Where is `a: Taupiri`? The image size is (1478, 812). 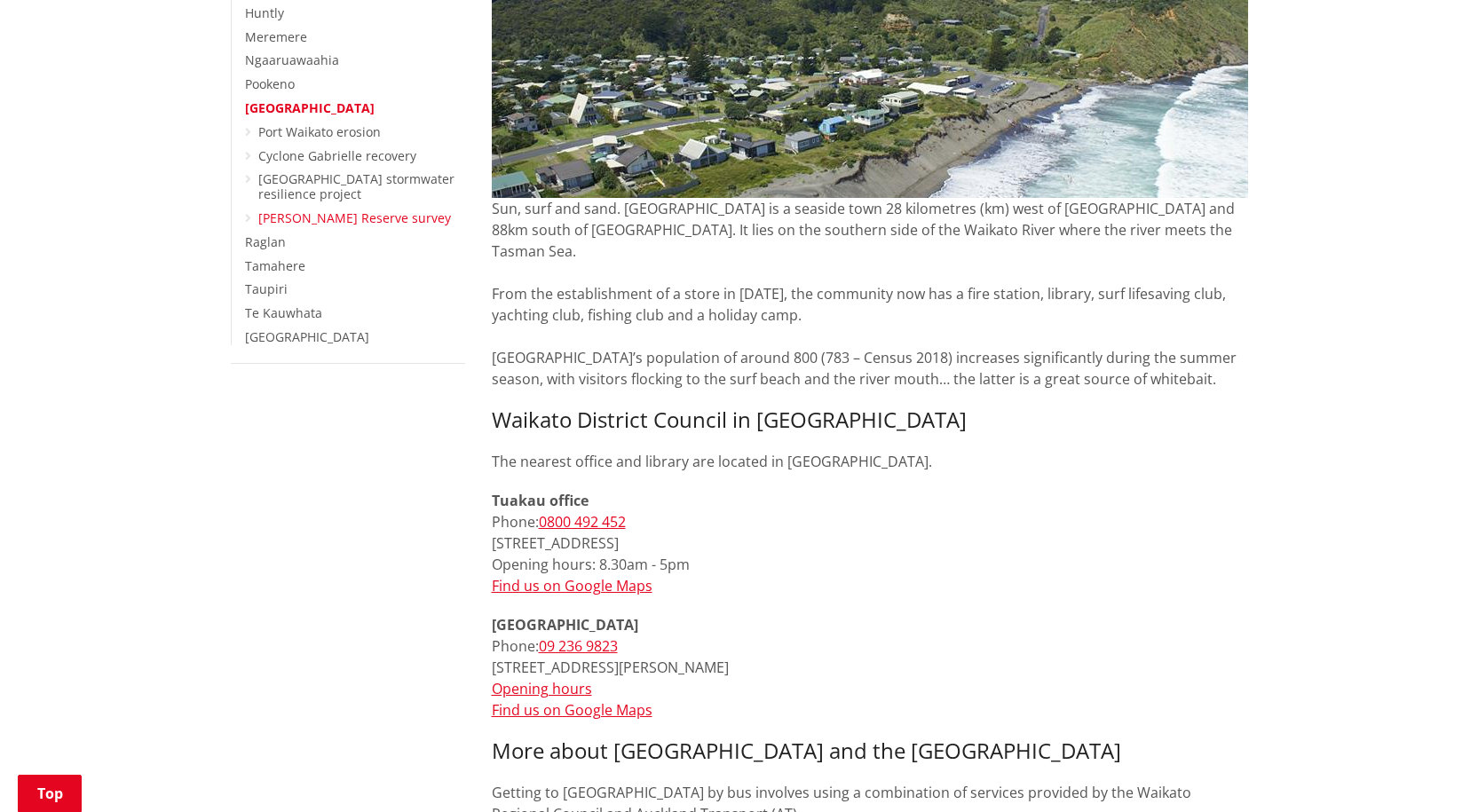 a: Taupiri is located at coordinates (267, 288).